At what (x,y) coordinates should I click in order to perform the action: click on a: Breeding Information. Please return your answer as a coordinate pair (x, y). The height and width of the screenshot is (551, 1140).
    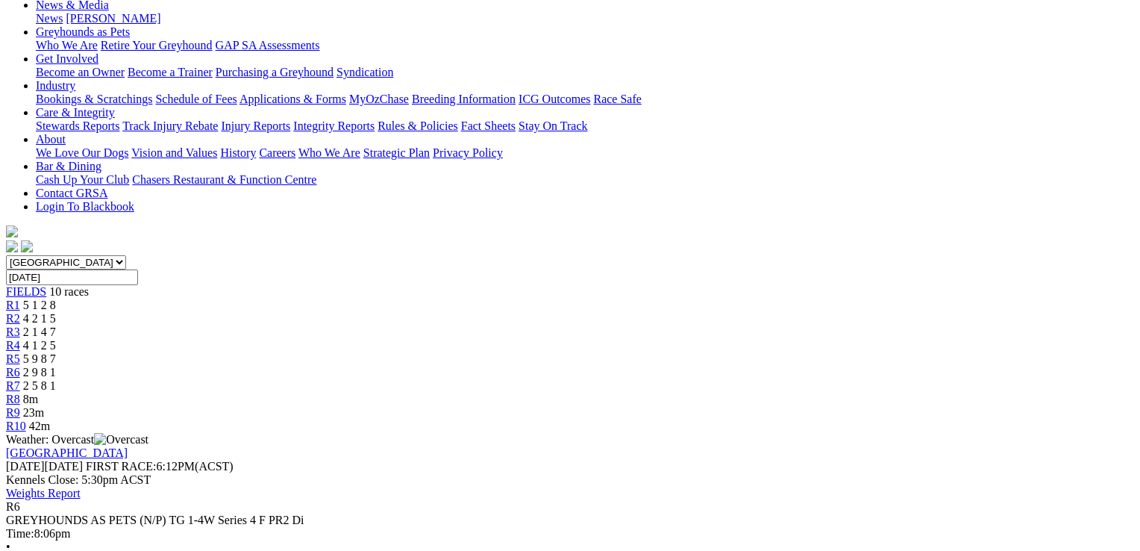
    Looking at the image, I should click on (463, 98).